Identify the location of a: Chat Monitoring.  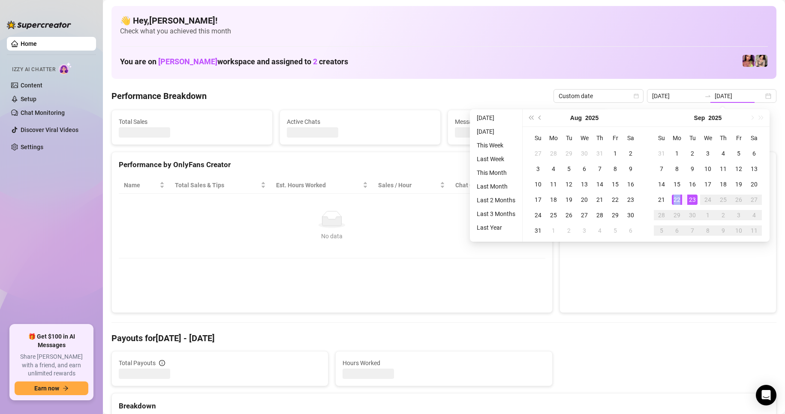
(42, 113).